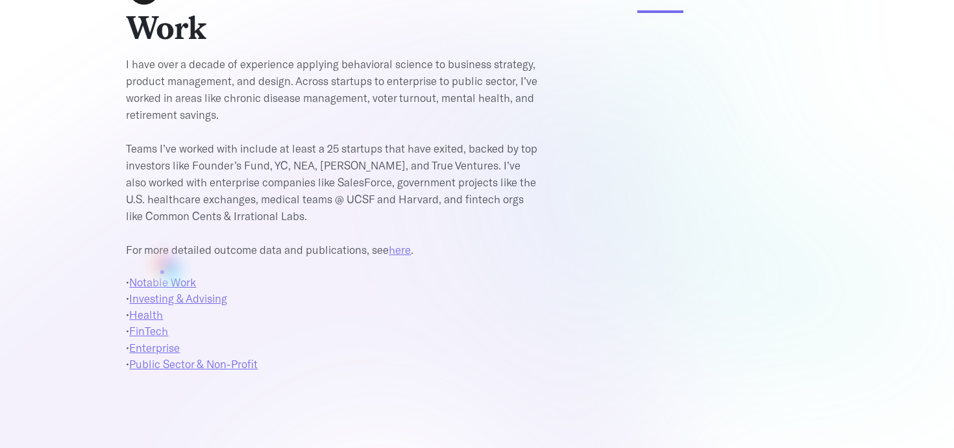 The image size is (954, 448). What do you see at coordinates (334, 156) in the screenshot?
I see `p: I have over a decade of experience applying behavioral science to business strategy, product mana...` at bounding box center [334, 156].